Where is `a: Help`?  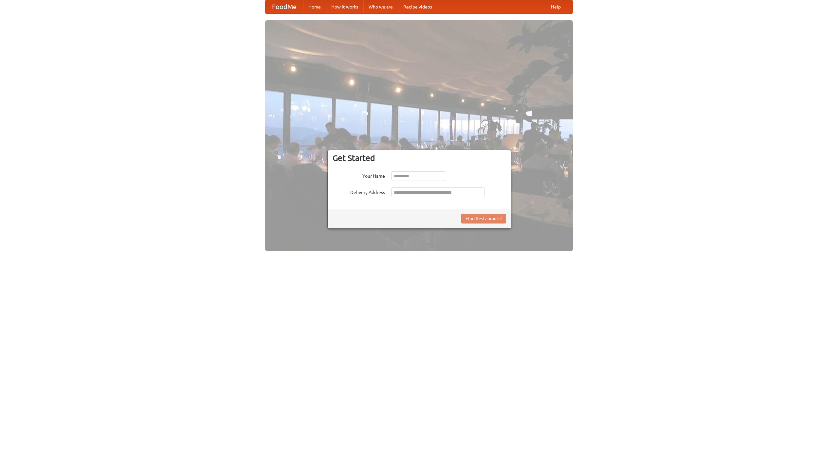
a: Help is located at coordinates (556, 7).